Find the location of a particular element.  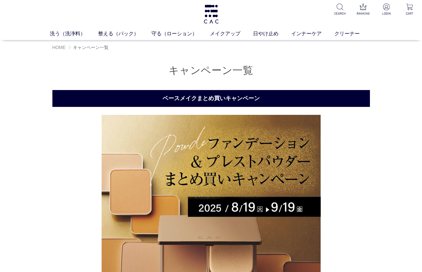

p: RANKING is located at coordinates (363, 13).